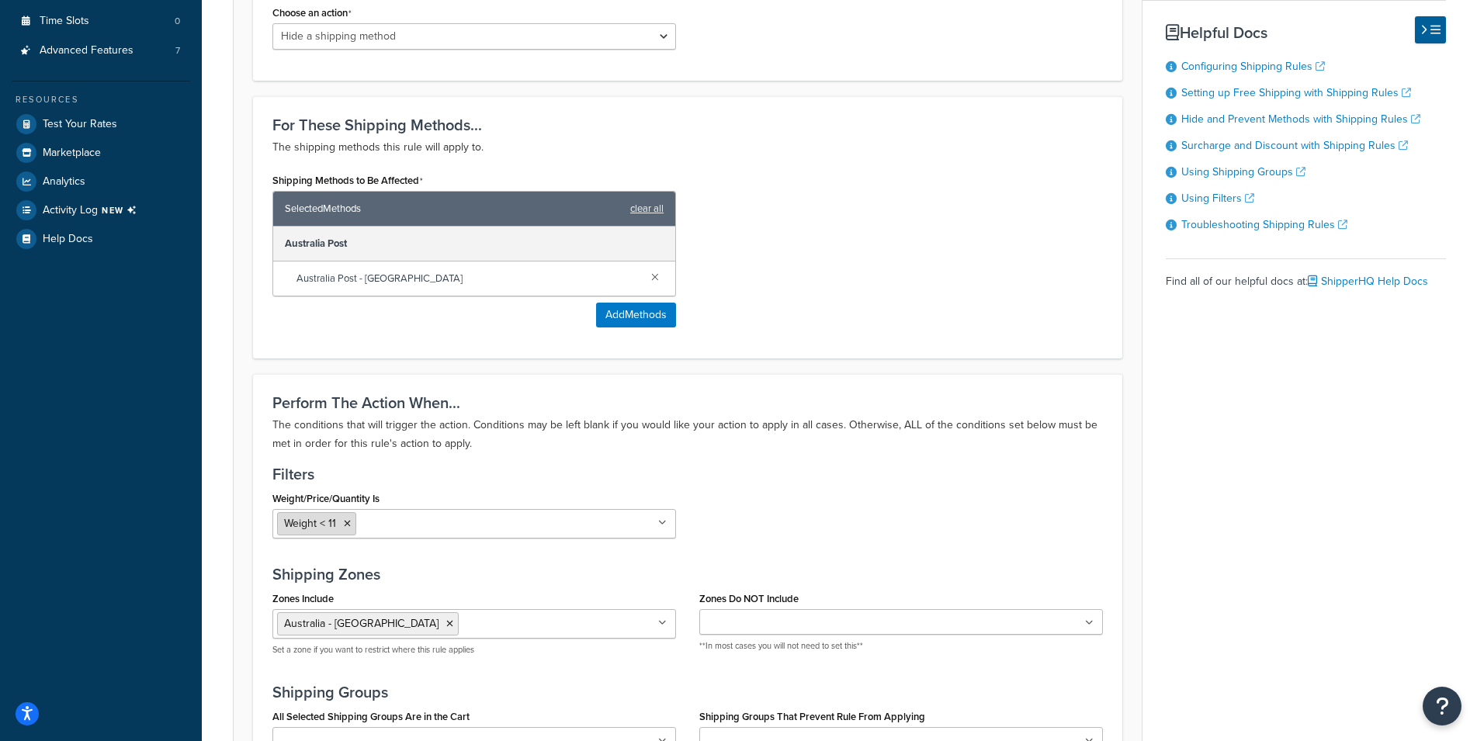 The image size is (1477, 741). Describe the element at coordinates (688, 403) in the screenshot. I see `h3: Perform The Action When...` at that location.